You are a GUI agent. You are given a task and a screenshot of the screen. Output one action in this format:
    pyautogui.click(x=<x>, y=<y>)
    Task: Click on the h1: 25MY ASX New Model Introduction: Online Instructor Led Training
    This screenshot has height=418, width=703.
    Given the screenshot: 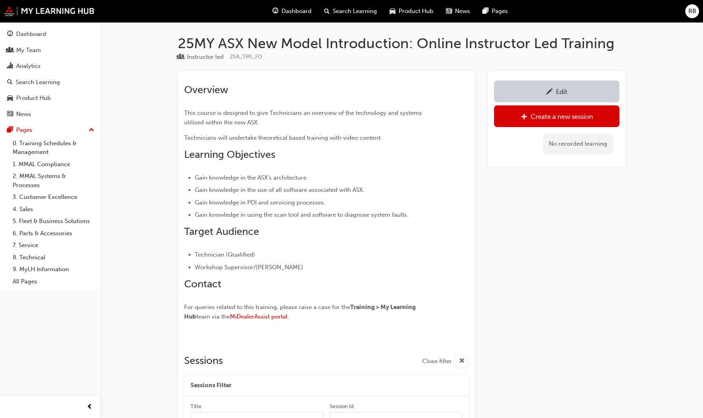 What is the action you would take?
    pyautogui.click(x=402, y=43)
    